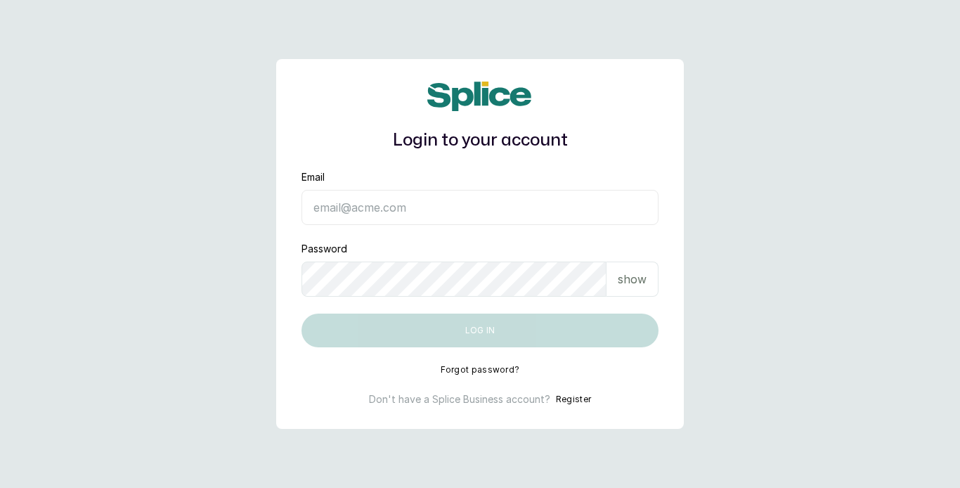  Describe the element at coordinates (460, 399) in the screenshot. I see `p: Don't have a Splice Business account?` at that location.